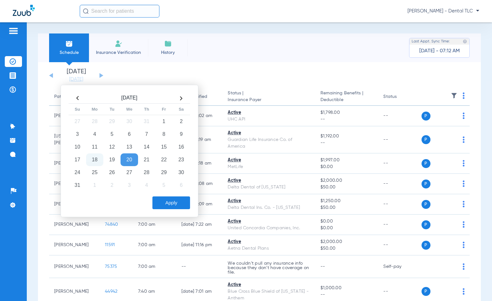  What do you see at coordinates (110, 245) in the screenshot?
I see `span: 11591` at bounding box center [110, 245].